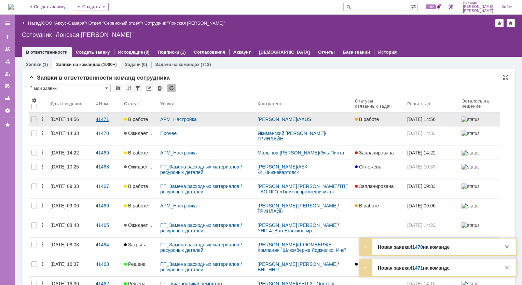 This screenshot has height=285, width=522. Describe the element at coordinates (109, 64) in the screenshot. I see `div: (1000+)` at that location.